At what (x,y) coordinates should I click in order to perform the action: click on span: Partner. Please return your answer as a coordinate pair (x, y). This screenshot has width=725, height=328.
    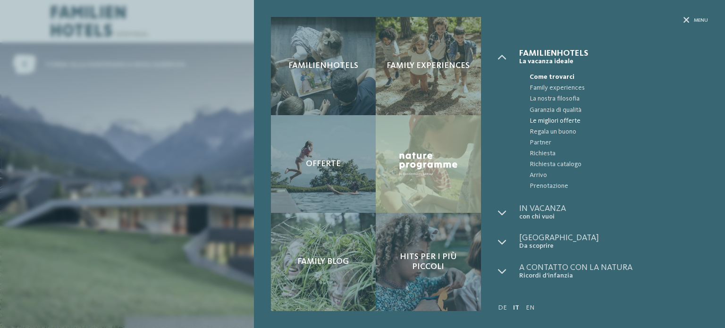
    Looking at the image, I should click on (619, 143).